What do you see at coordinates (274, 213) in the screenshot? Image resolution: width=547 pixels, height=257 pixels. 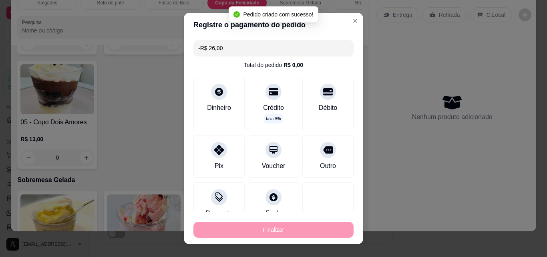 I see `div: Fiado` at bounding box center [274, 213].